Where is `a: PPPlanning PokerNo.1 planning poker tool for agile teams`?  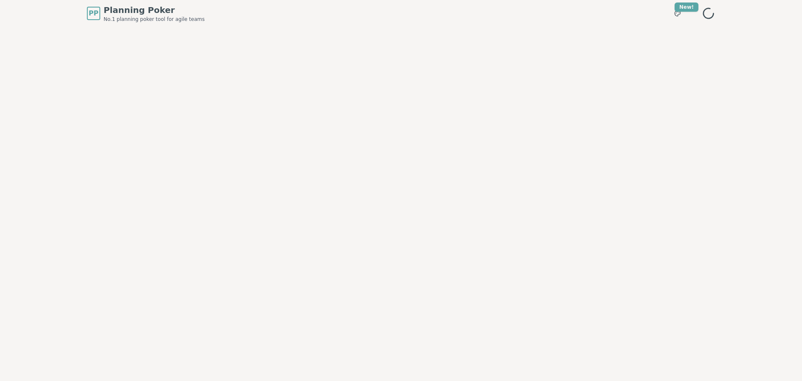 a: PPPlanning PokerNo.1 planning poker tool for agile teams is located at coordinates (146, 13).